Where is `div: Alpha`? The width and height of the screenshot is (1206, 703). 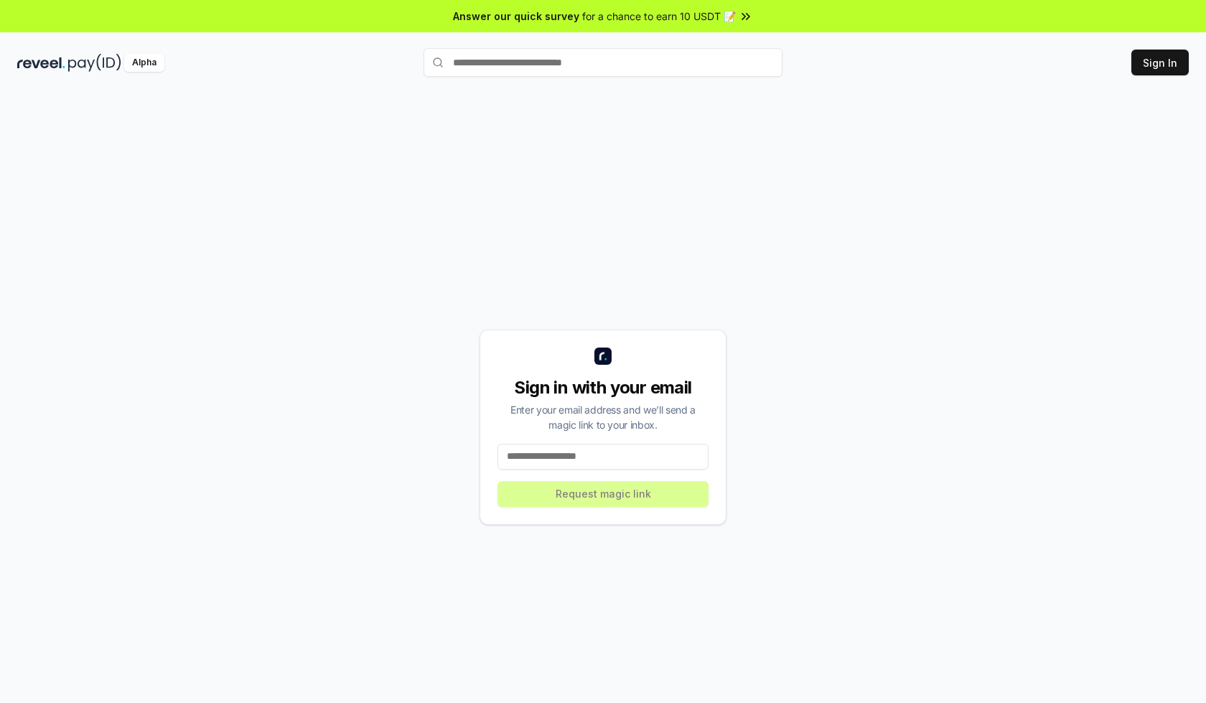 div: Alpha is located at coordinates (144, 62).